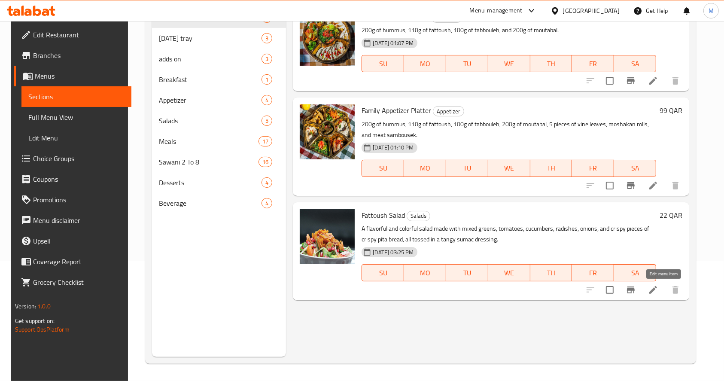  Describe the element at coordinates (76, 97) in the screenshot. I see `span: Sections` at that location.